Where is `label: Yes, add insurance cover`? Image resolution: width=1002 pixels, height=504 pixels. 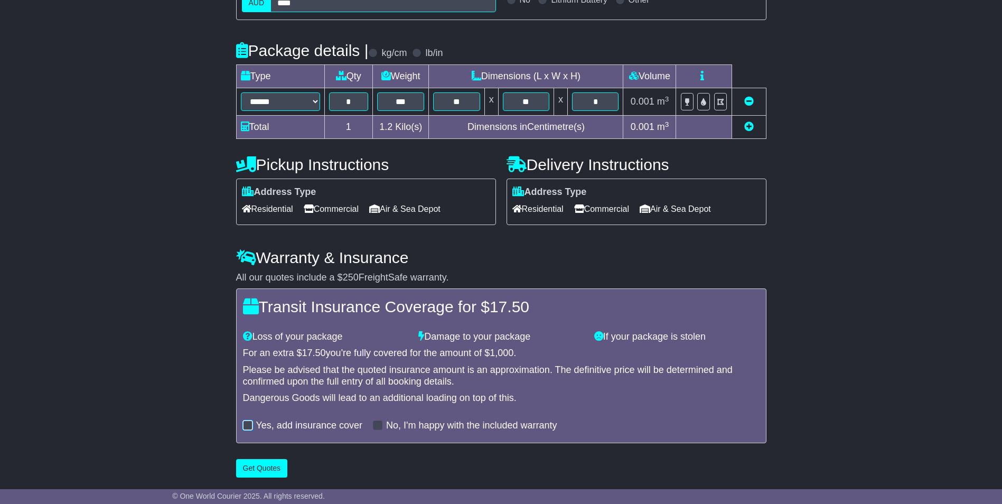
label: Yes, add insurance cover is located at coordinates (309, 426).